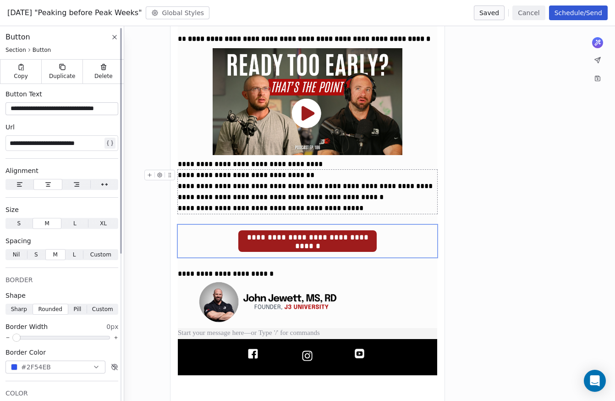 Image resolution: width=615 pixels, height=401 pixels. Describe the element at coordinates (16, 50) in the screenshot. I see `span: Section` at that location.